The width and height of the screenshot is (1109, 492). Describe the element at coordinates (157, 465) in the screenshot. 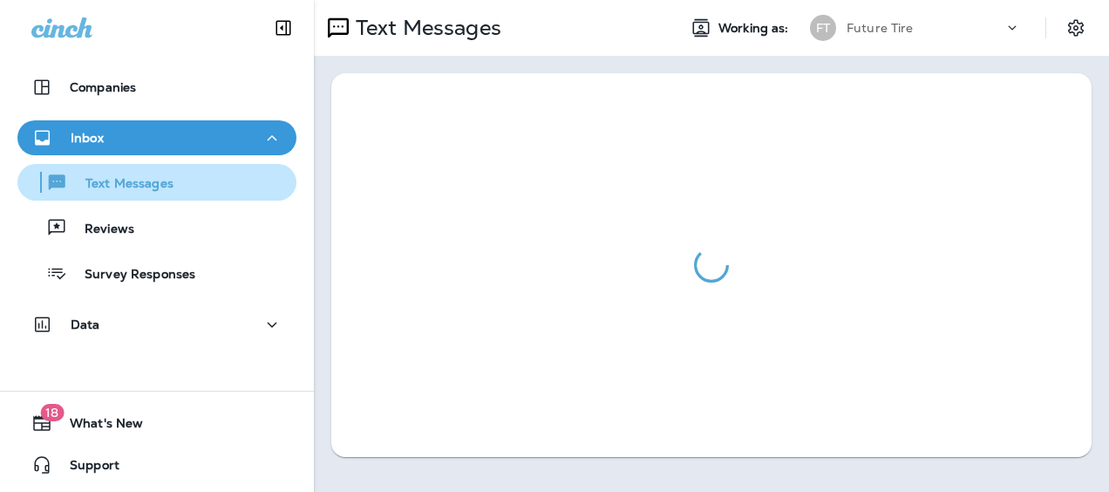

I see `button: Support` at that location.